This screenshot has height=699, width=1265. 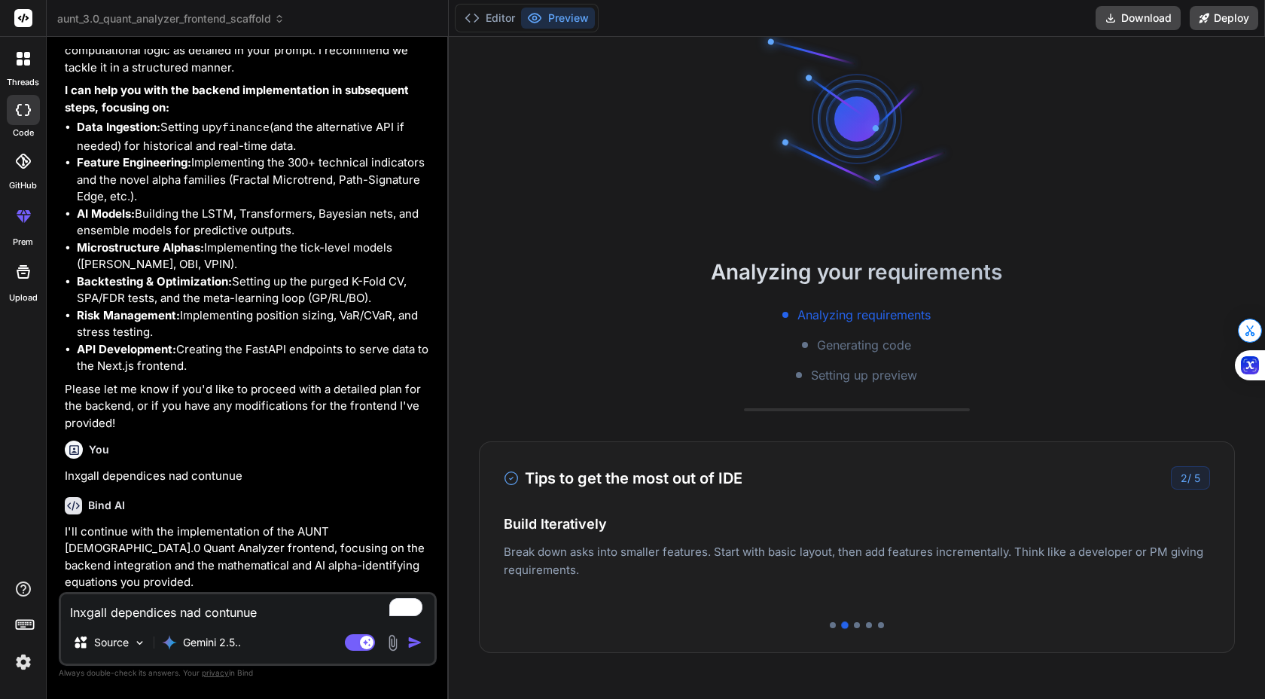 I want to click on p: Inxgall dependices nad contunue, so click(x=249, y=476).